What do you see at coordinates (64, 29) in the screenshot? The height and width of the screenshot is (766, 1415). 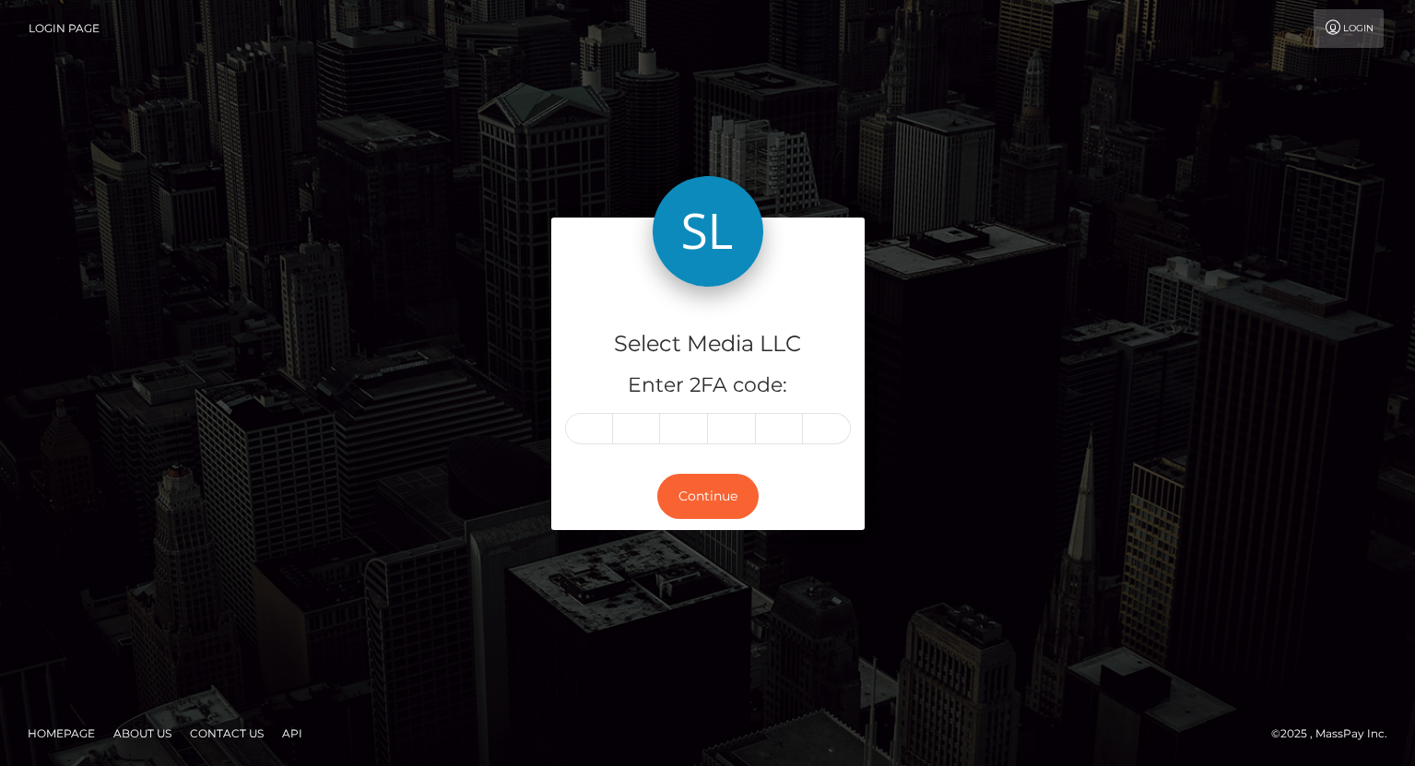 I see `a: Login Page` at bounding box center [64, 29].